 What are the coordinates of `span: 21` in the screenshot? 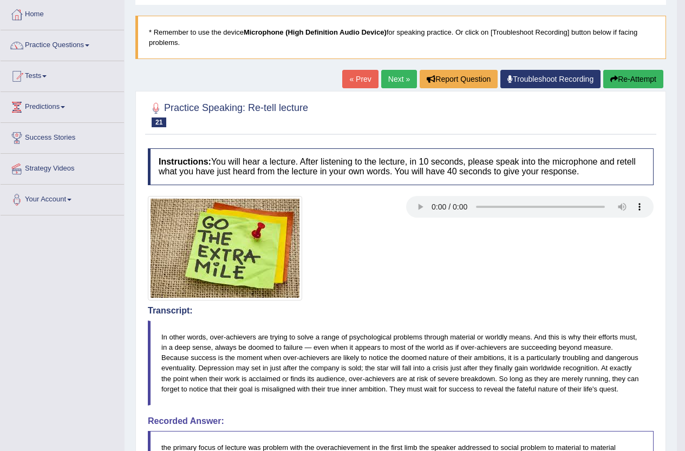 It's located at (159, 122).